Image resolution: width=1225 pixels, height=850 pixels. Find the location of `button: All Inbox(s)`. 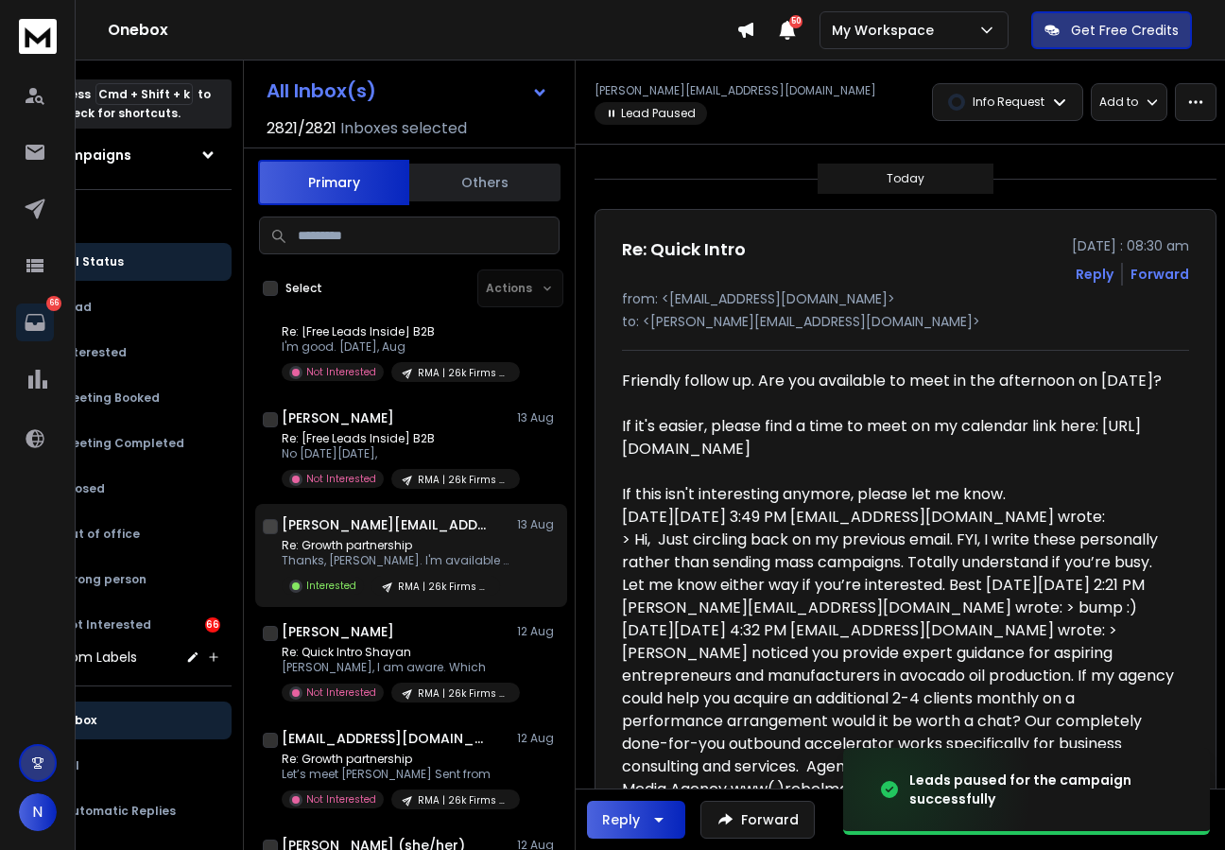

button: All Inbox(s) is located at coordinates (407, 91).